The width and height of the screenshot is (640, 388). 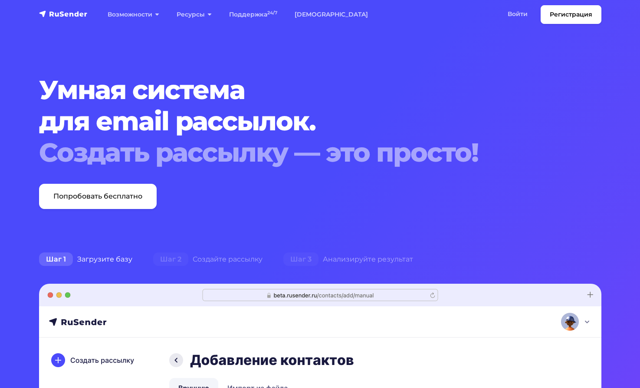 I want to click on a: Регистрация, so click(x=571, y=14).